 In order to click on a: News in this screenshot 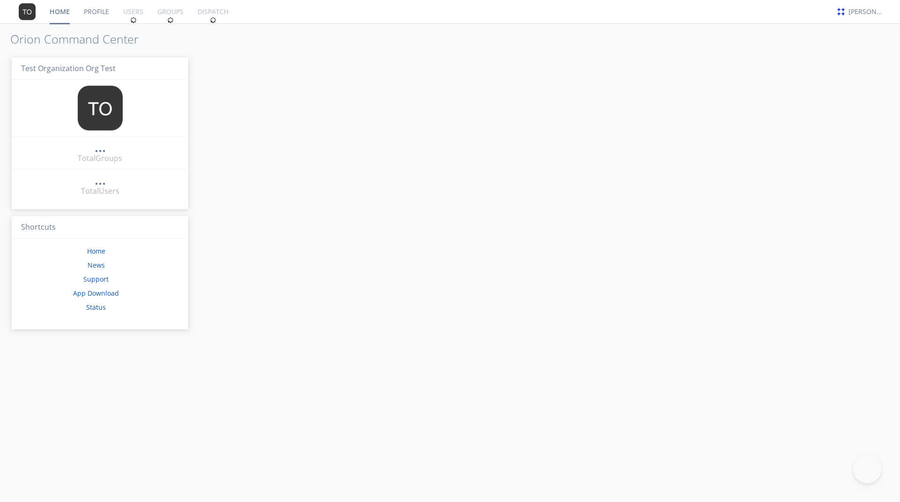, I will do `click(96, 265)`.